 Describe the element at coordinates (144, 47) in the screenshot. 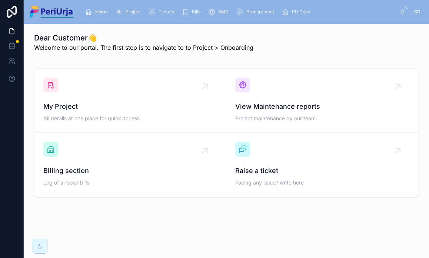

I see `p: Welcome to our portal. The first step is to navigate to to Project > Onboarding` at that location.